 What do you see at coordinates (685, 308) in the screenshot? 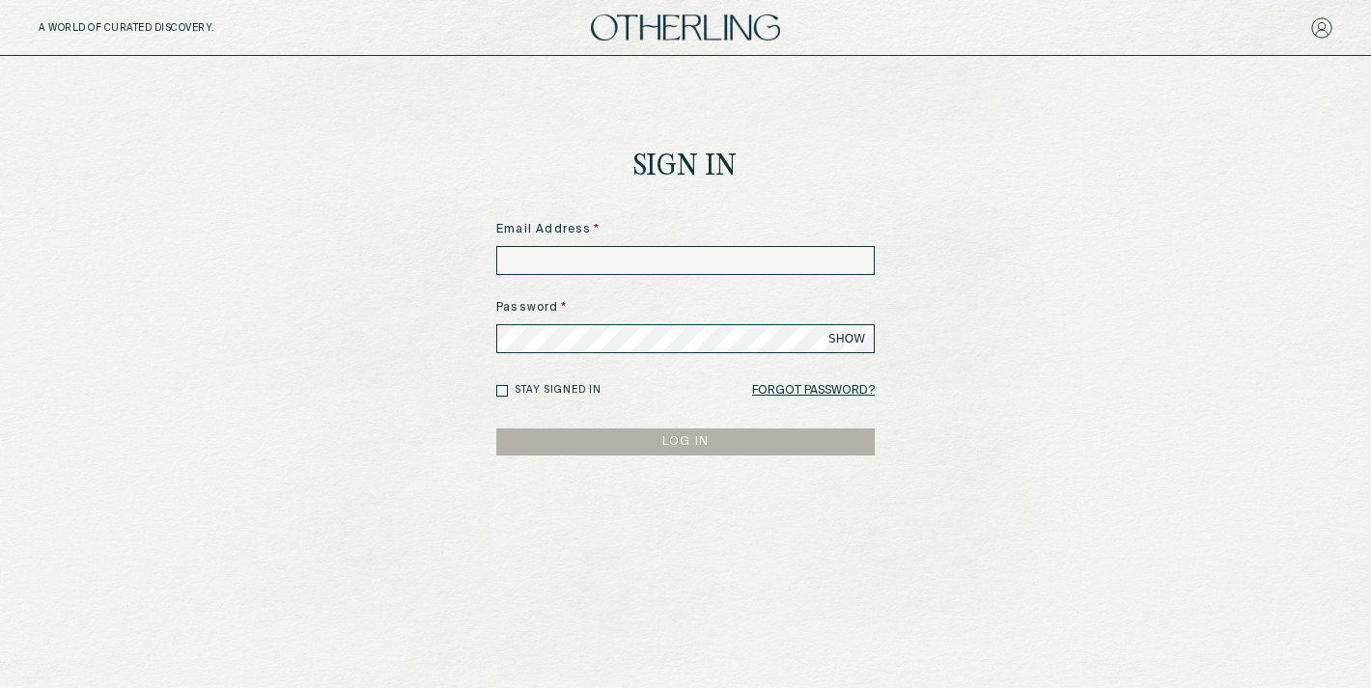
I see `label: Password` at bounding box center [685, 308].